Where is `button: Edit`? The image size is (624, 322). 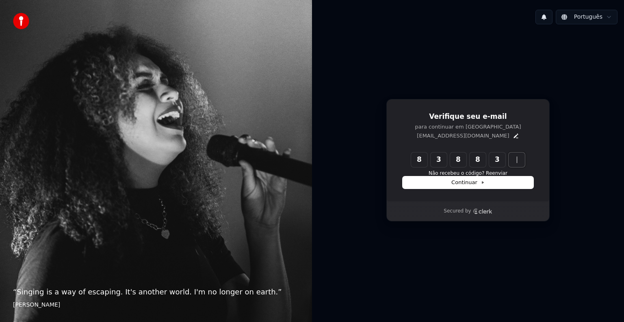 button: Edit is located at coordinates (516, 136).